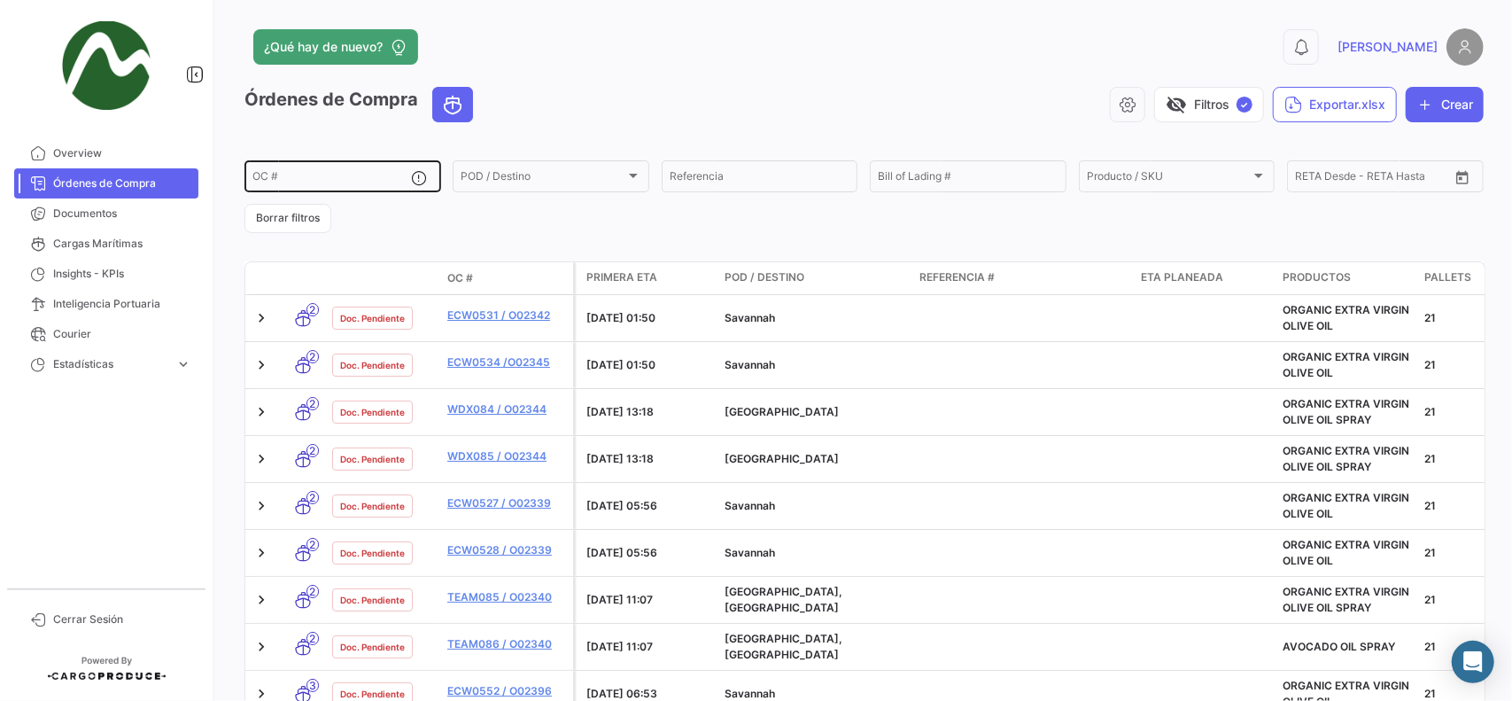  Describe the element at coordinates (1316, 277) in the screenshot. I see `span: Productos` at that location.